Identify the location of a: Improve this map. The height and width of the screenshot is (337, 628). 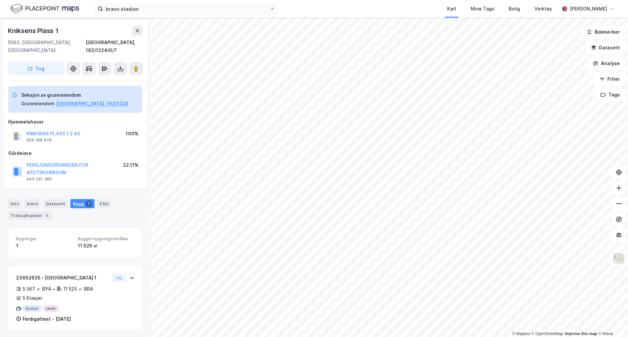
(581, 334).